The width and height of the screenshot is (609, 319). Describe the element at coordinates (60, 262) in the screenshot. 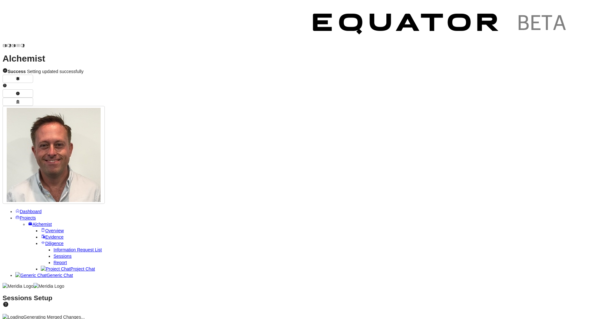

I see `span: Report` at that location.